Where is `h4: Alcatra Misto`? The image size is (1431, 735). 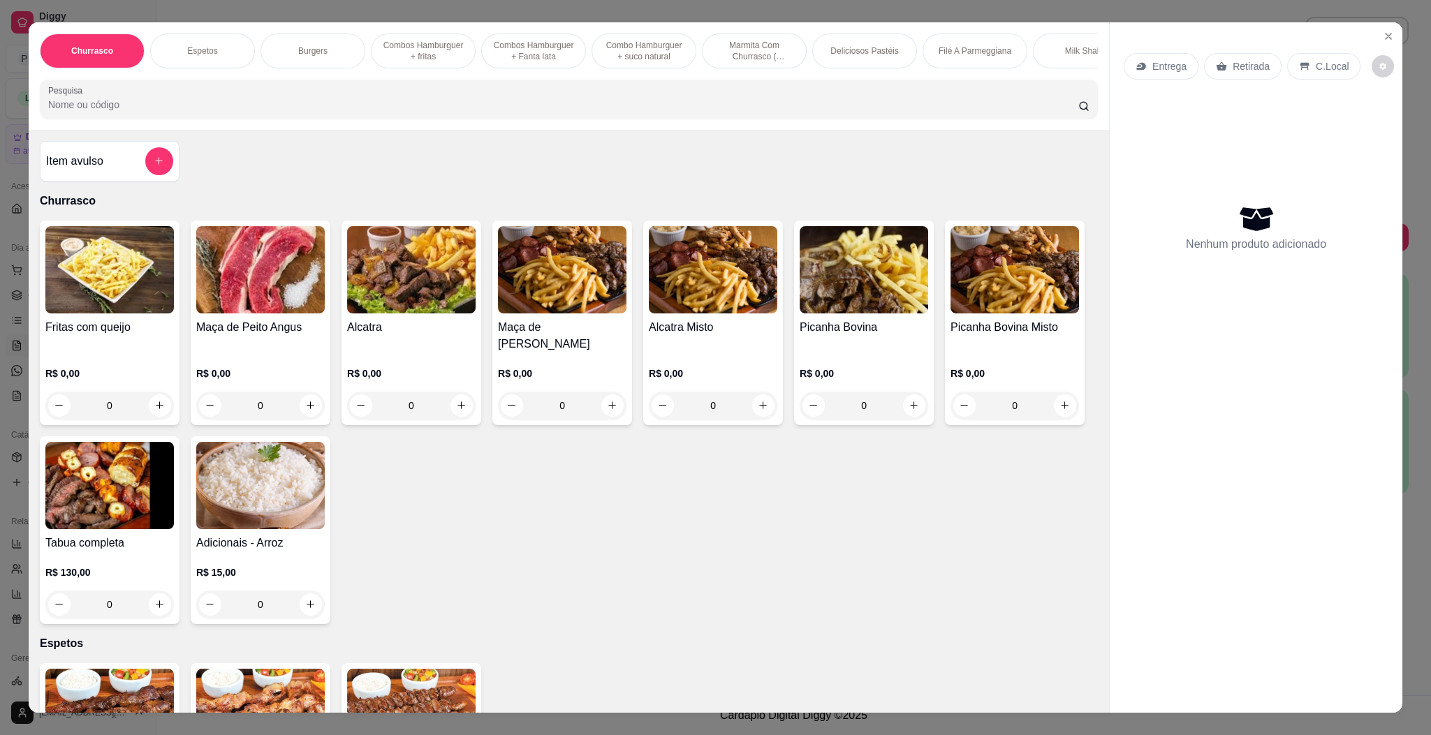
h4: Alcatra Misto is located at coordinates (713, 328).